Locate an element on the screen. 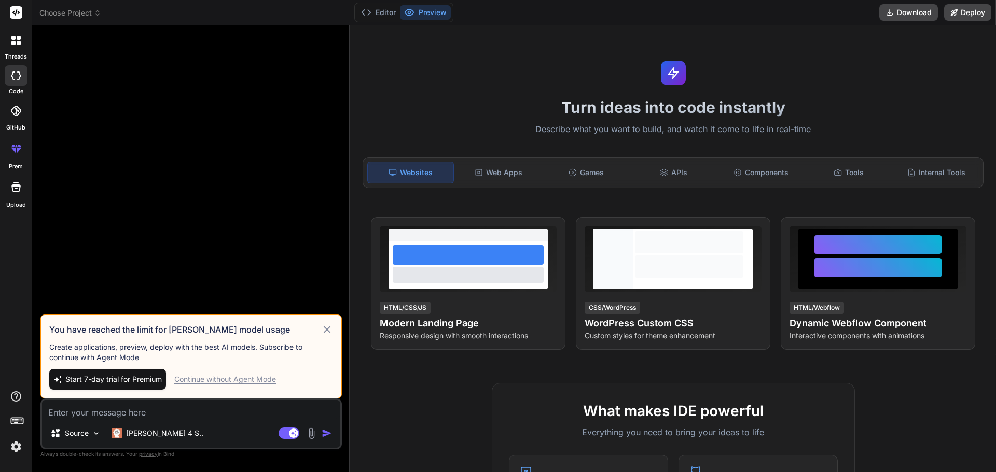  div: Continue without Agent Mode is located at coordinates (225, 380).